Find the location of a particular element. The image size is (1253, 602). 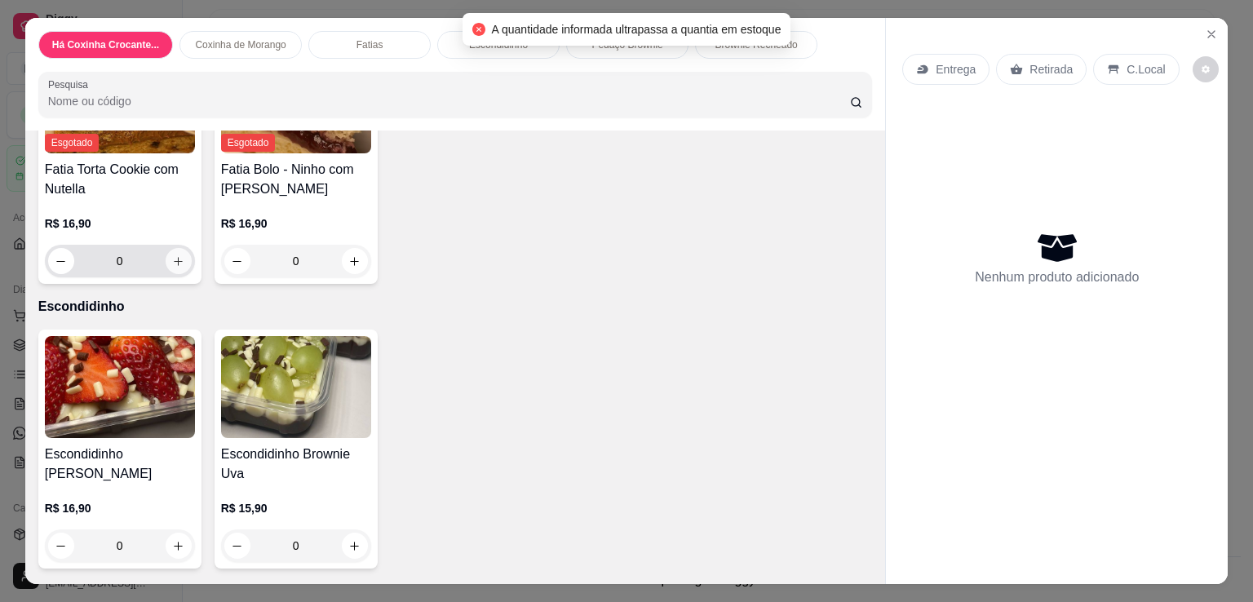

p: R$ 15,90 is located at coordinates (296, 508).